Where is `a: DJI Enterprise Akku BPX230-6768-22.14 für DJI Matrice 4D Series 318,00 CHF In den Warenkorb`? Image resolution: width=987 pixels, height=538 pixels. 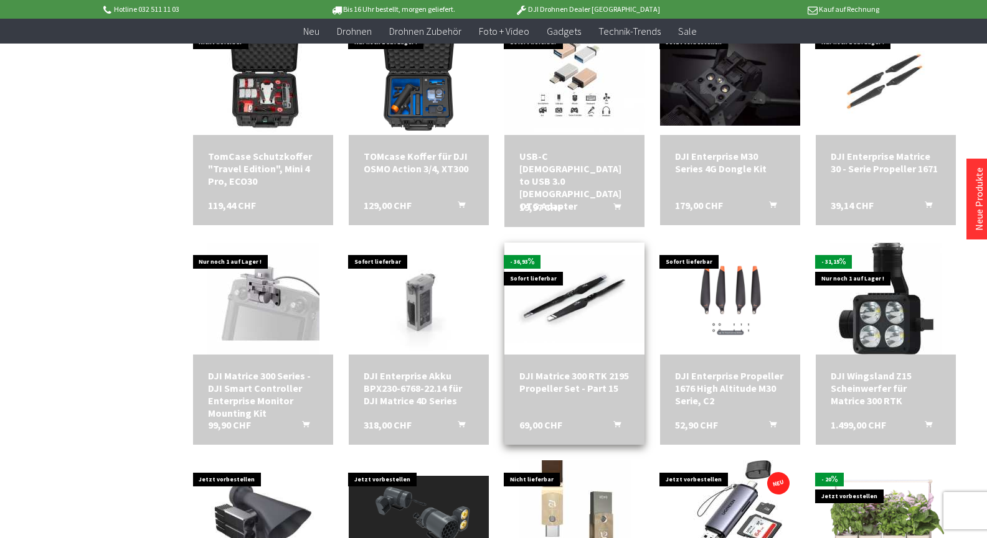
a: DJI Enterprise Akku BPX230-6768-22.14 für DJI Matrice 4D Series 318,00 CHF In den Warenkorb is located at coordinates (418, 388).